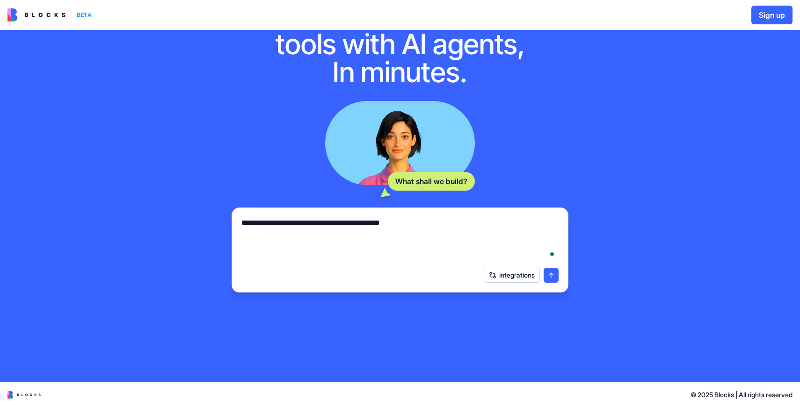 The width and height of the screenshot is (800, 407). Describe the element at coordinates (400, 44) in the screenshot. I see `h1: Your dream work tools with AI agents, In minutes.` at that location.